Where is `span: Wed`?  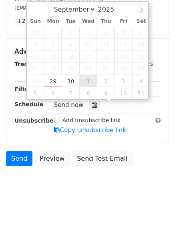
span: Wed is located at coordinates (88, 21).